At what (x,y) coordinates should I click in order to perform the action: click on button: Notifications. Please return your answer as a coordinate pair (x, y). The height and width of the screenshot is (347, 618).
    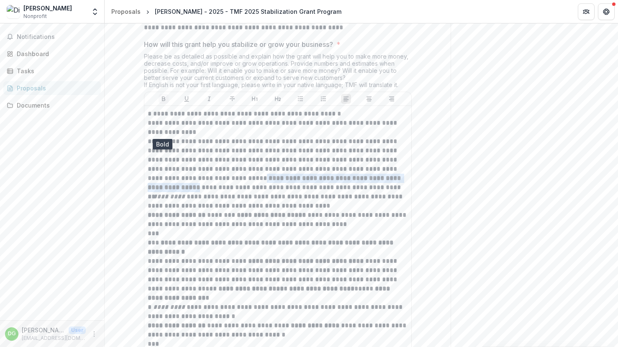
    Looking at the image, I should click on (52, 37).